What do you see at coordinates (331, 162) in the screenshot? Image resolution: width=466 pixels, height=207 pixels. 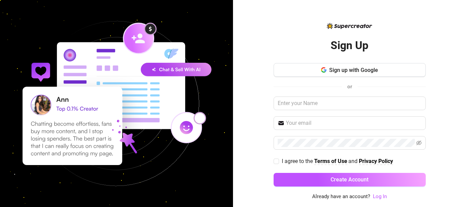 I see `a: Terms of Use` at bounding box center [331, 162].